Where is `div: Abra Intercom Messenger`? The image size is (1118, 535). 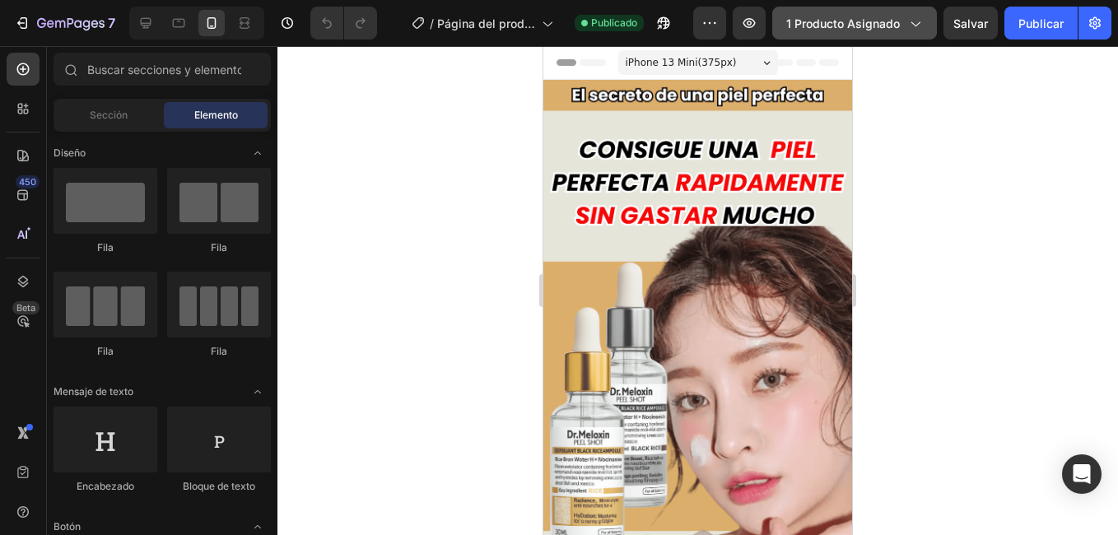 div: Abra Intercom Messenger is located at coordinates (1082, 474).